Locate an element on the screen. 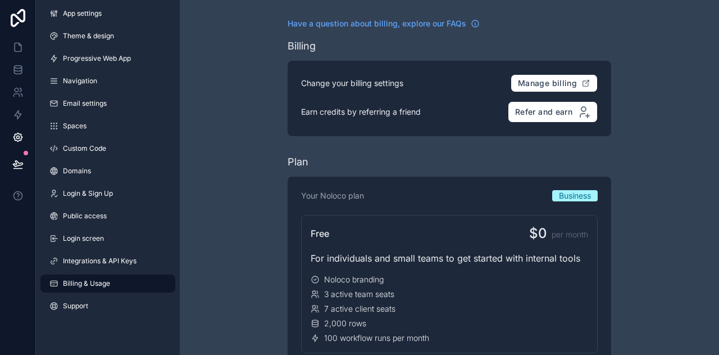  p: Your Noloco plan is located at coordinates (333, 196).